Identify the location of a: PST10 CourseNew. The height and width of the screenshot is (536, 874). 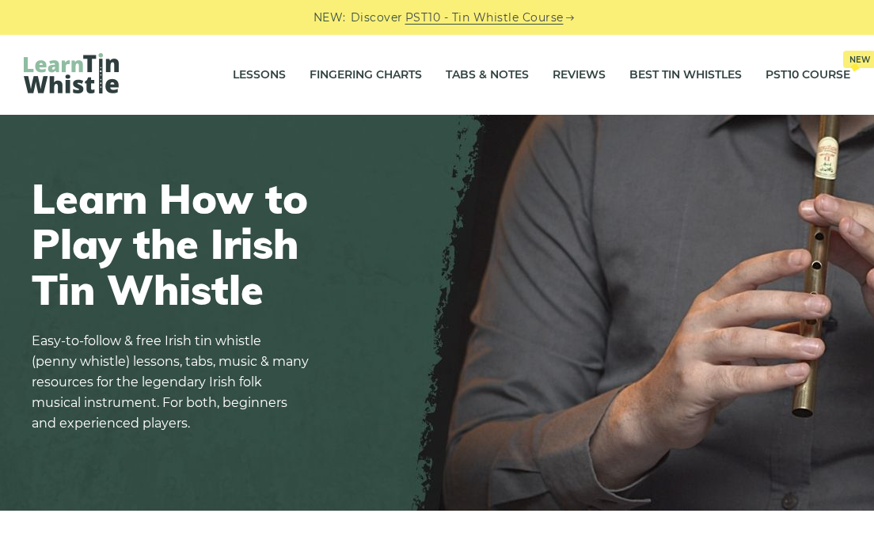
(807, 75).